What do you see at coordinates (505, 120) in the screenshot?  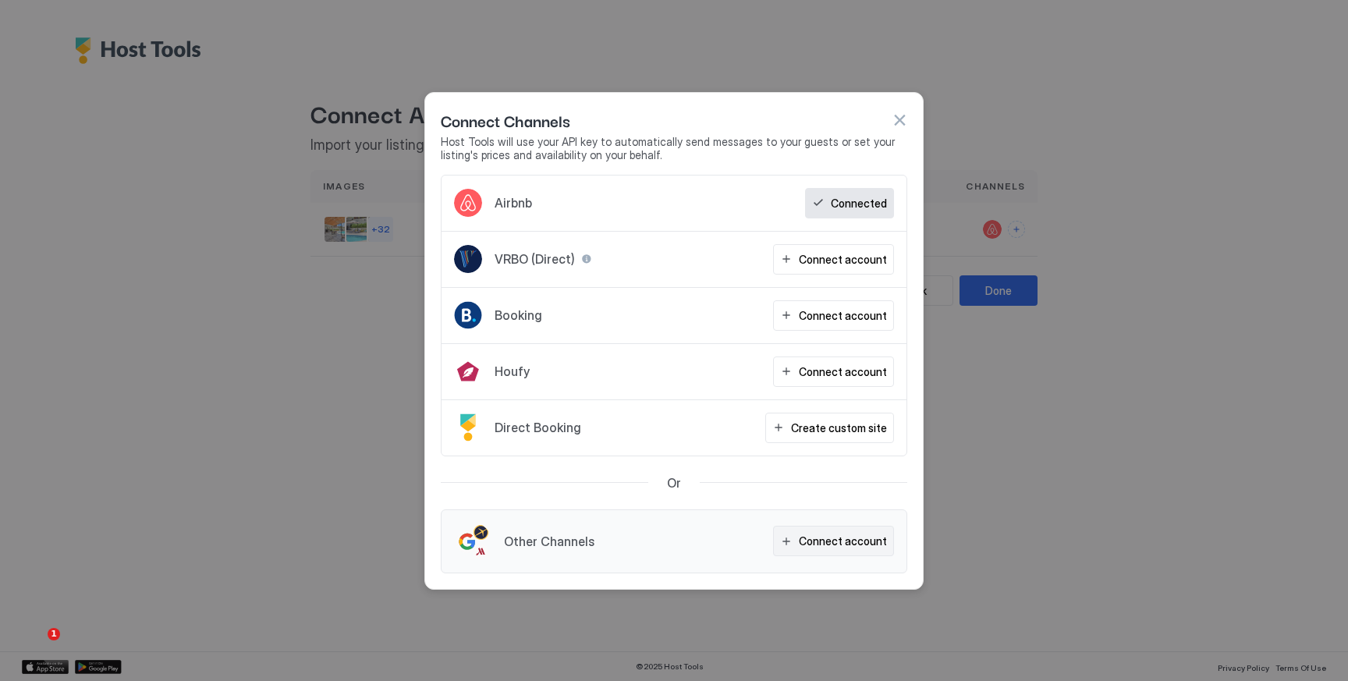 I see `span: Connect Channels` at bounding box center [505, 120].